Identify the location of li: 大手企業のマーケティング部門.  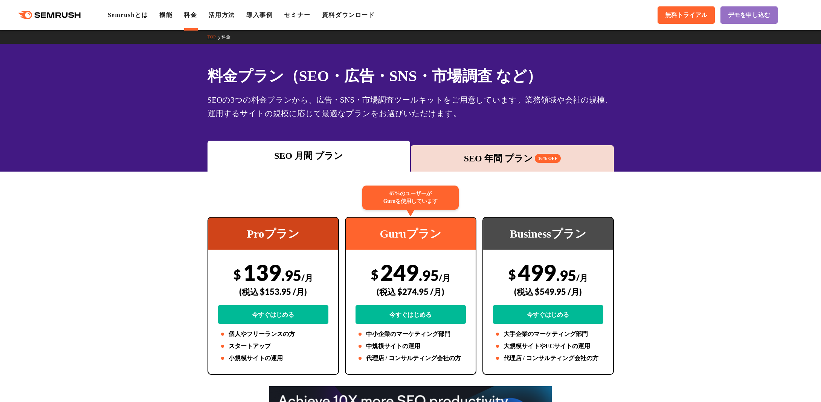
(548, 334).